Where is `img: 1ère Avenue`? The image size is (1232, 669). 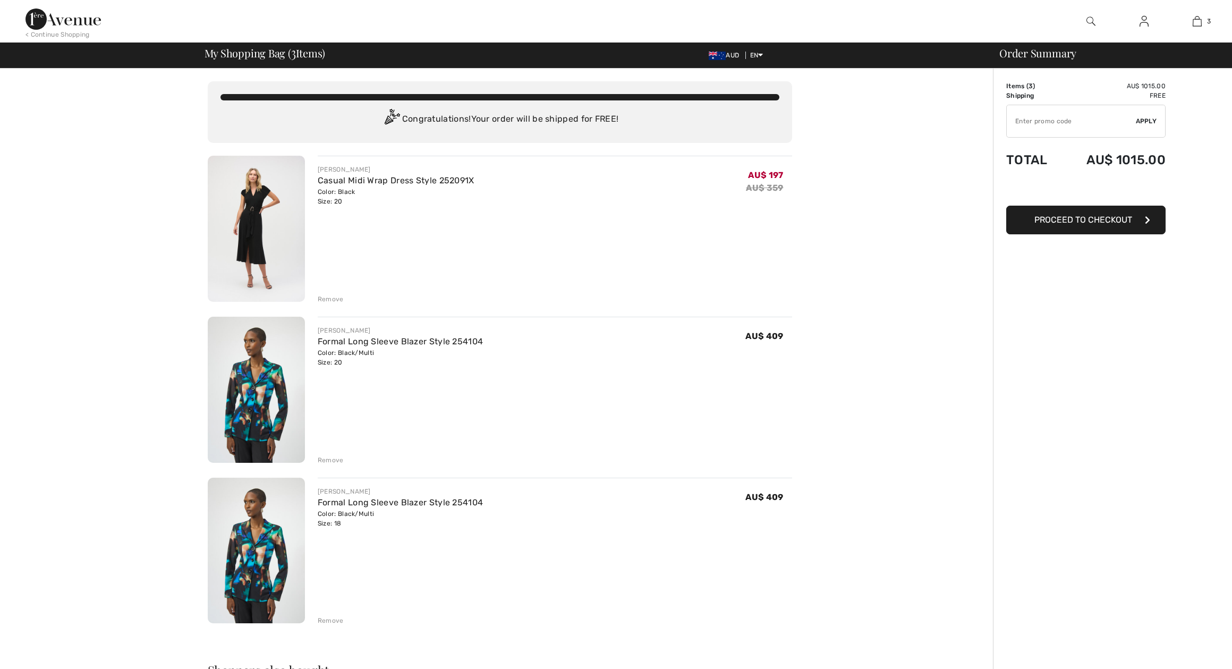 img: 1ère Avenue is located at coordinates (63, 19).